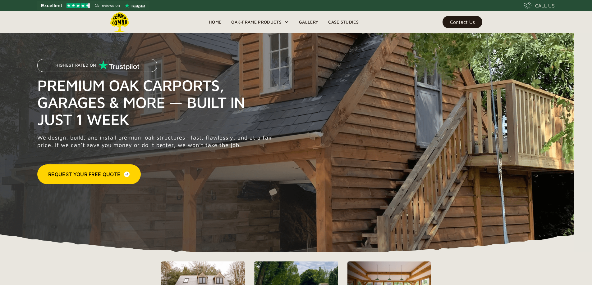 The image size is (592, 285). Describe the element at coordinates (215, 22) in the screenshot. I see `a: Home` at that location.